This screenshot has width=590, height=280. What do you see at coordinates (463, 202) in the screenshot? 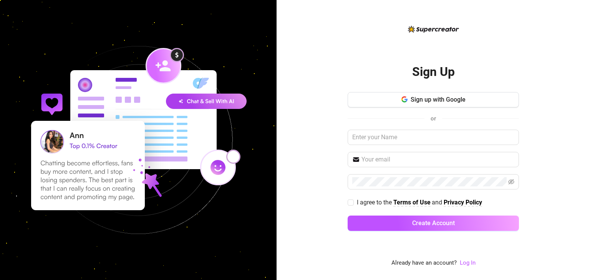
I see `strong: Privacy Policy` at bounding box center [463, 202].